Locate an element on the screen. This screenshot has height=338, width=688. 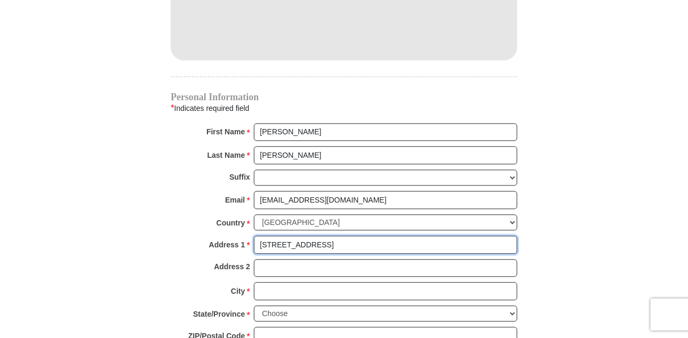
strong: Email is located at coordinates (235, 200).